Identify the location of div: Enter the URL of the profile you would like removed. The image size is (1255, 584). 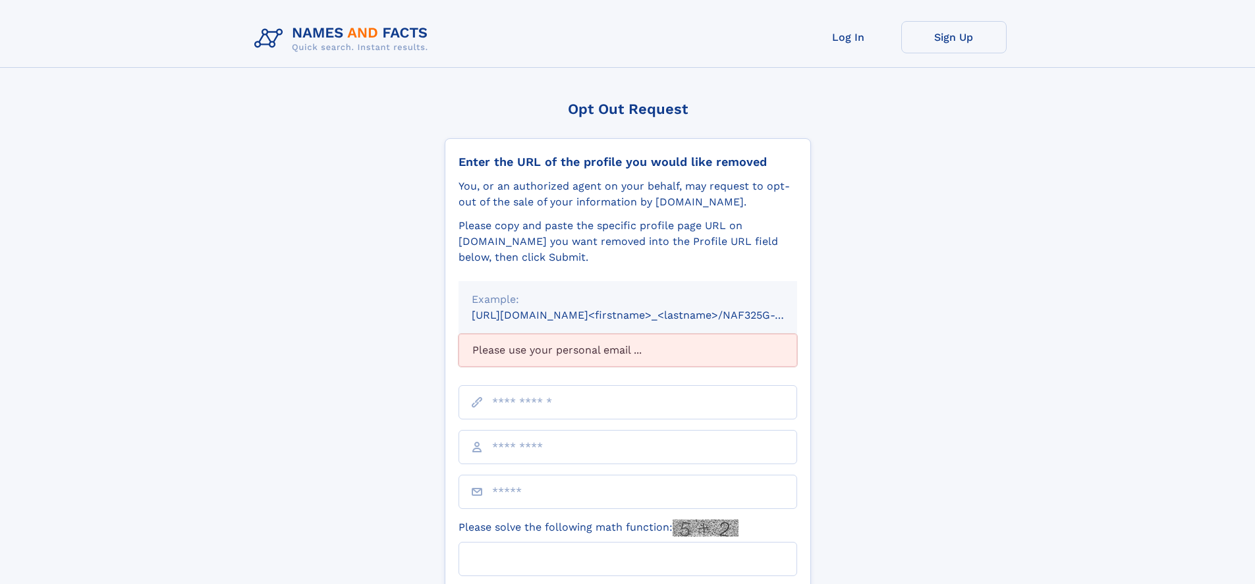
(628, 162).